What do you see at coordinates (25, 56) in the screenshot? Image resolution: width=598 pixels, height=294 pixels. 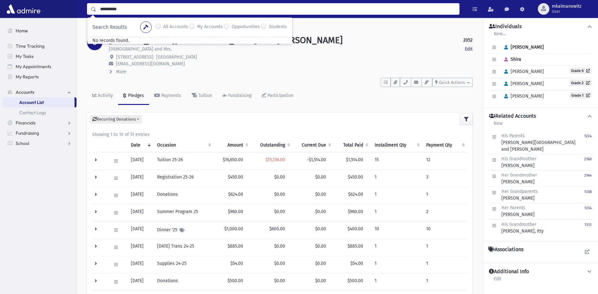 I see `span: My Tasks` at bounding box center [25, 56].